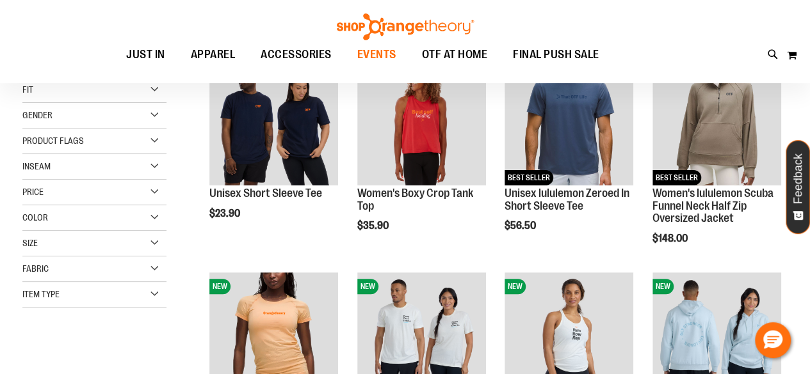  Describe the element at coordinates (35, 218) in the screenshot. I see `span: Color` at that location.